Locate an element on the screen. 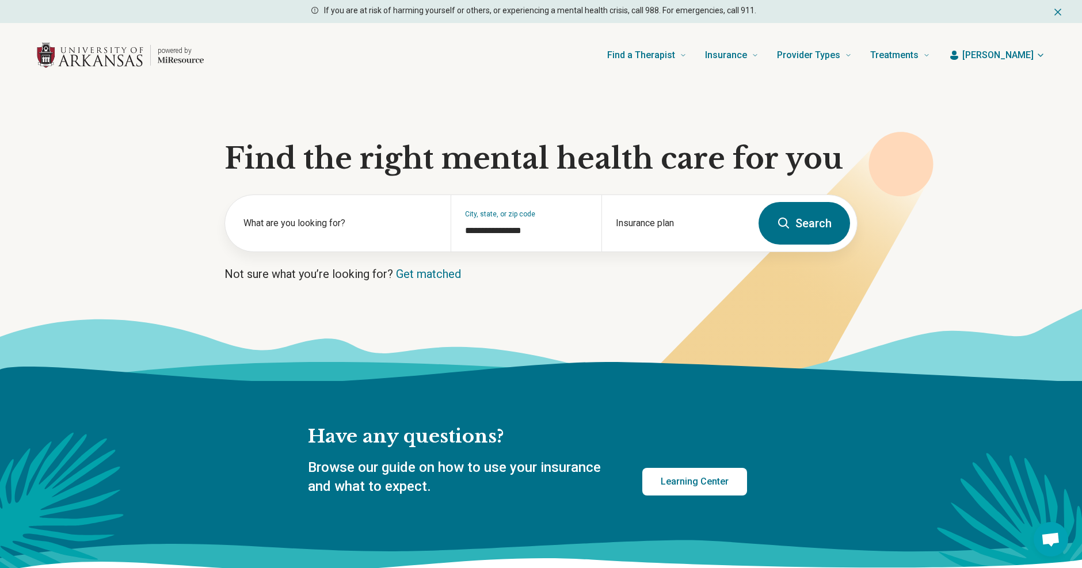 The height and width of the screenshot is (568, 1082). p: Browse our guide on how to use your insurance and what to expect. is located at coordinates (461, 477).